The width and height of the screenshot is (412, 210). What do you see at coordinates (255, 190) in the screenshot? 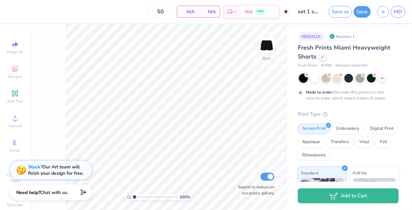
I see `label: Submit to feature on our public gallery.` at bounding box center [255, 190].